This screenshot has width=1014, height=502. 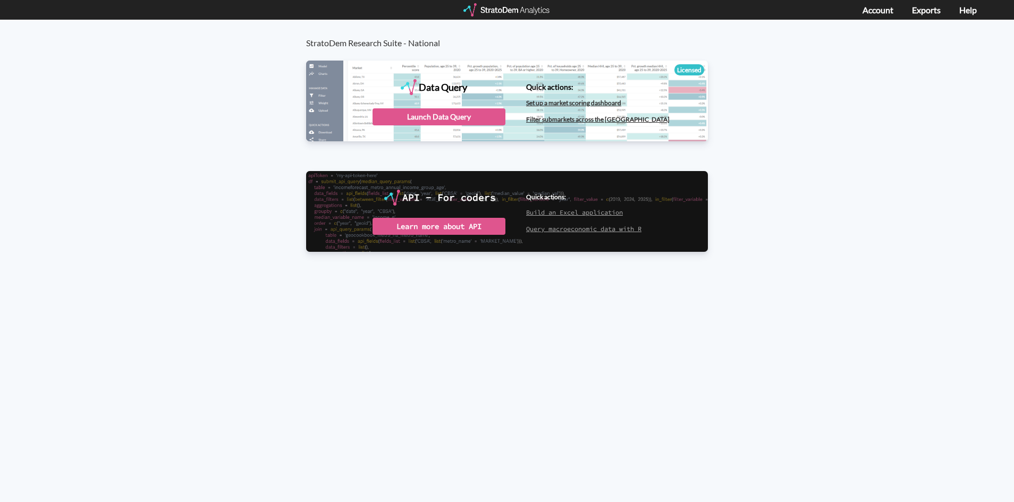 What do you see at coordinates (573, 103) in the screenshot?
I see `a: Set up a market scoring dashboard` at bounding box center [573, 103].